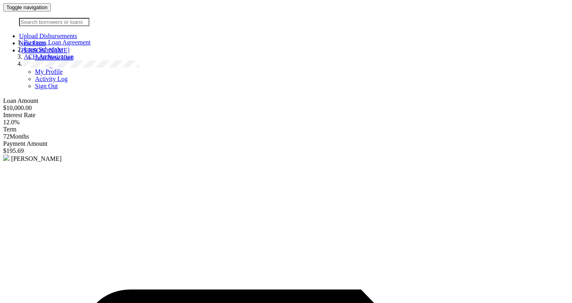  I want to click on img: user-1c9fd2761cee6e1c551a576fc8a3eb88bdec9f05d7f3aff15e6bd6b6821838cb.svg, so click(6, 158).